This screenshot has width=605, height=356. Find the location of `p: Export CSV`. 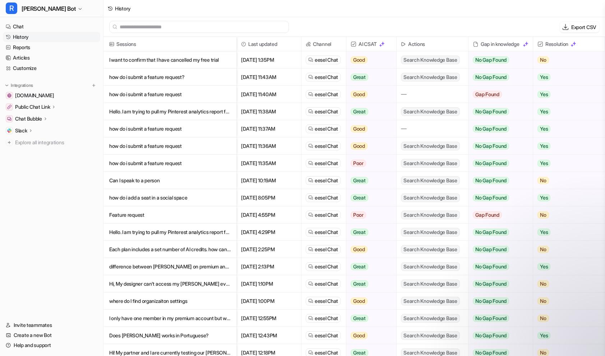

p: Export CSV is located at coordinates (584, 27).